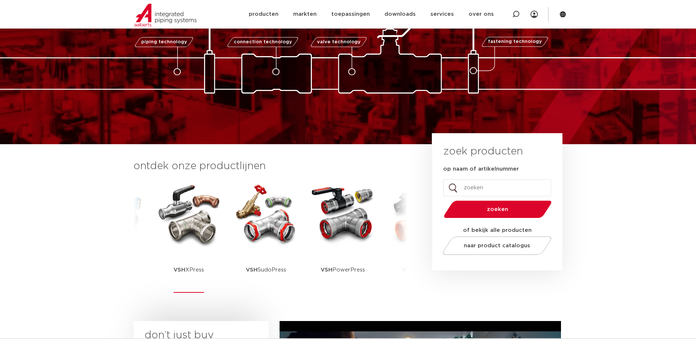  Describe the element at coordinates (189, 270) in the screenshot. I see `p: XPress` at that location.